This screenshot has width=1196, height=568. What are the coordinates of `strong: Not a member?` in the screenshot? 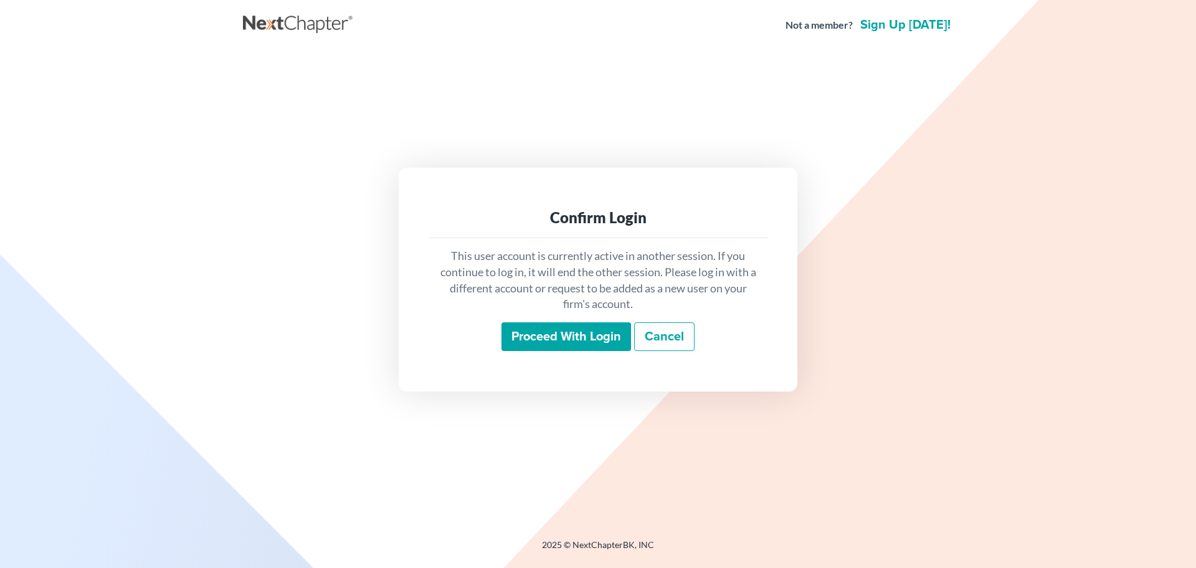 It's located at (819, 25).